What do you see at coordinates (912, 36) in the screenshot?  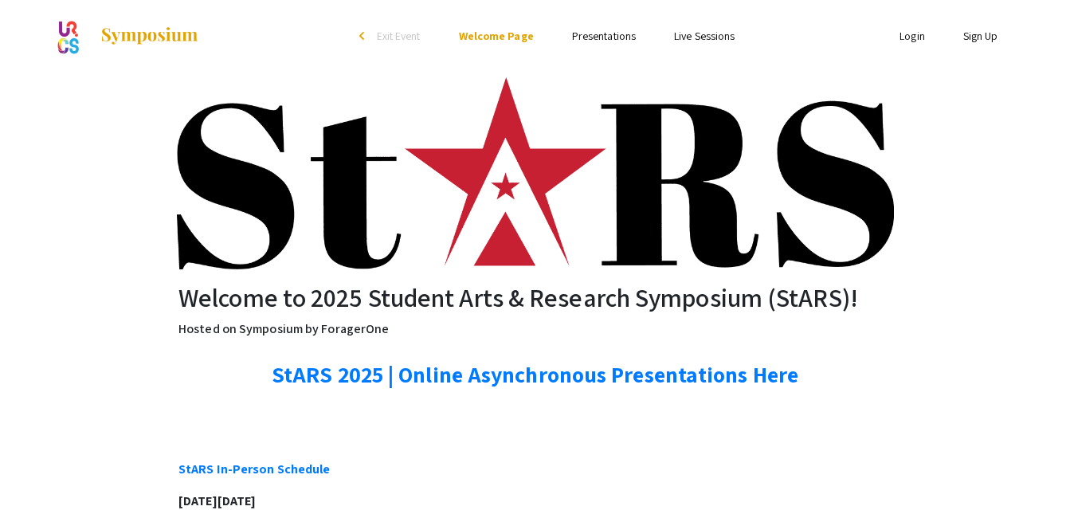 I see `a: Login` at bounding box center [912, 36].